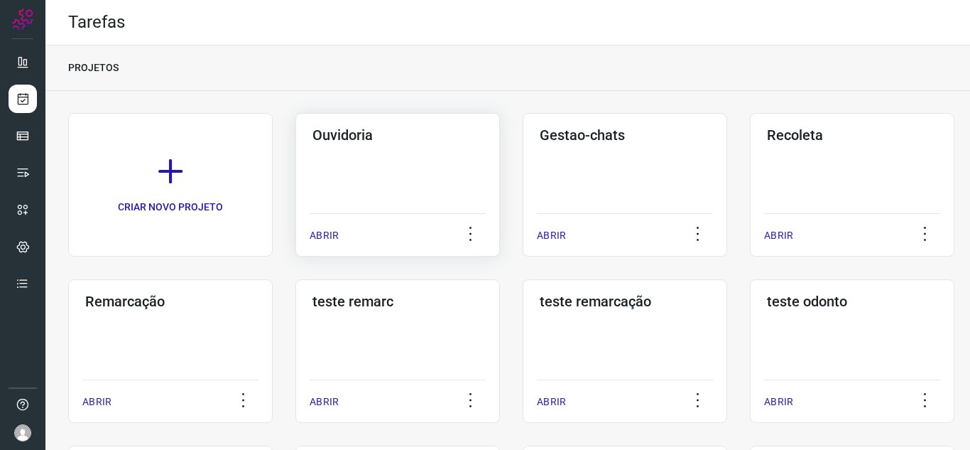 Image resolution: width=970 pixels, height=450 pixels. Describe the element at coordinates (23, 19) in the screenshot. I see `img: Logo` at that location.